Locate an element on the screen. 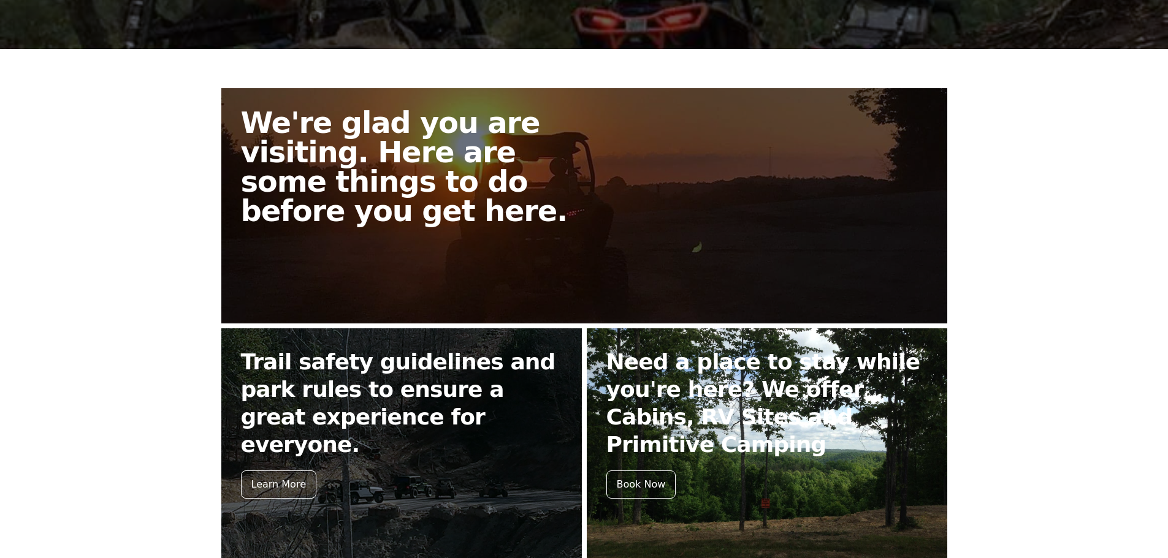  h2: Trail safety guidelines and park rules to ensure a great experience for everyone. is located at coordinates (402, 403).